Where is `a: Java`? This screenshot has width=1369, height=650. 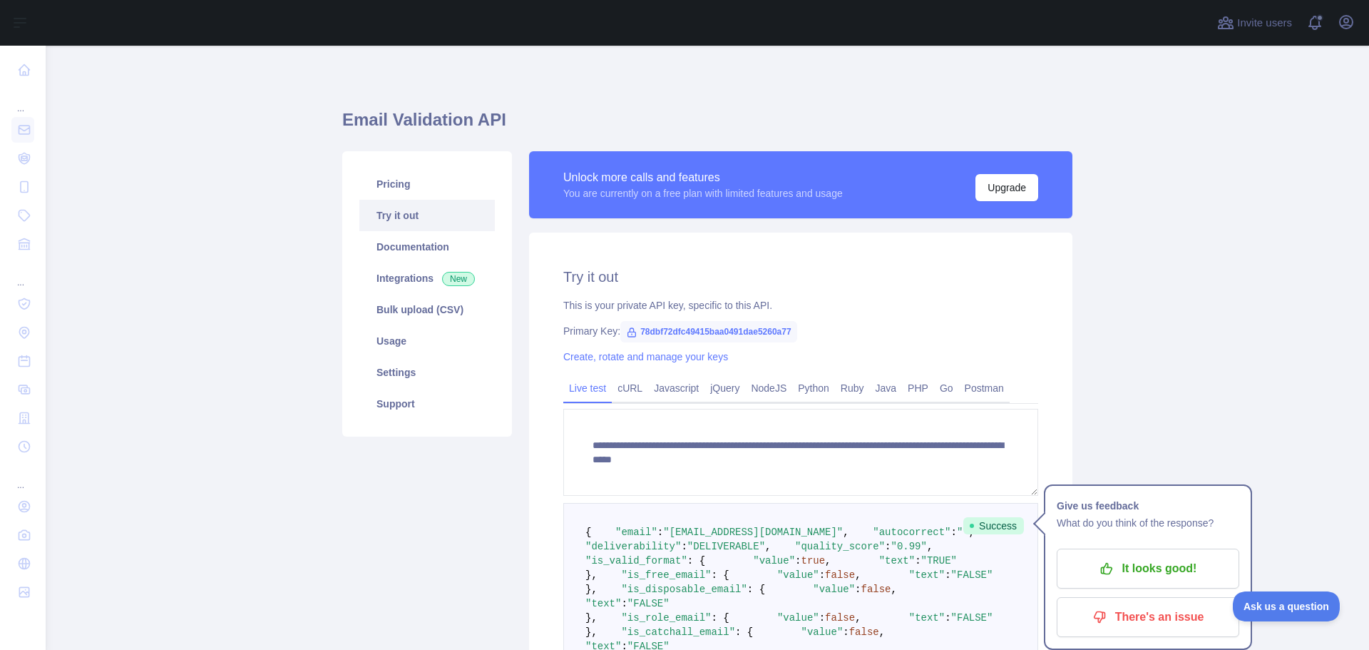 a: Java is located at coordinates (887, 388).